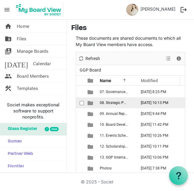 Image resolution: width=194 pixels, height=191 pixels. Describe the element at coordinates (8, 89) in the screenshot. I see `span: construction` at that location.